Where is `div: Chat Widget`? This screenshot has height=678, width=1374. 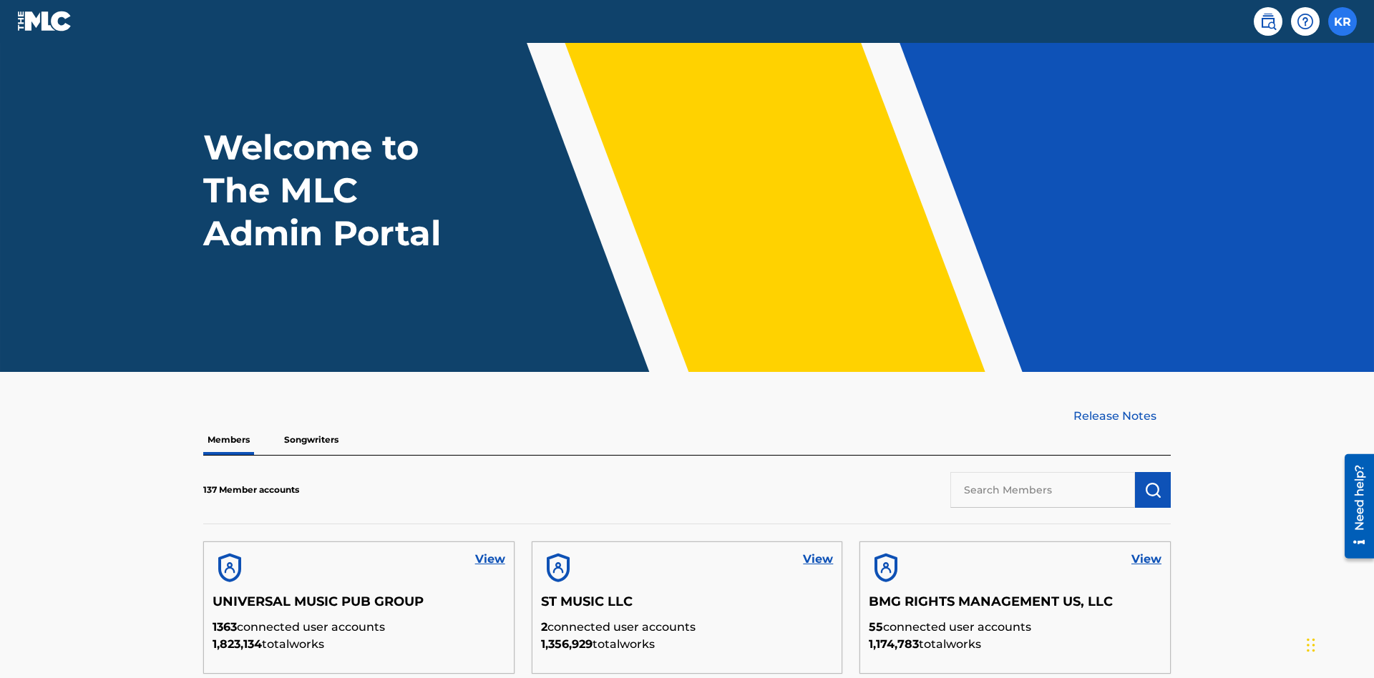 div: Chat Widget is located at coordinates (1338, 644).